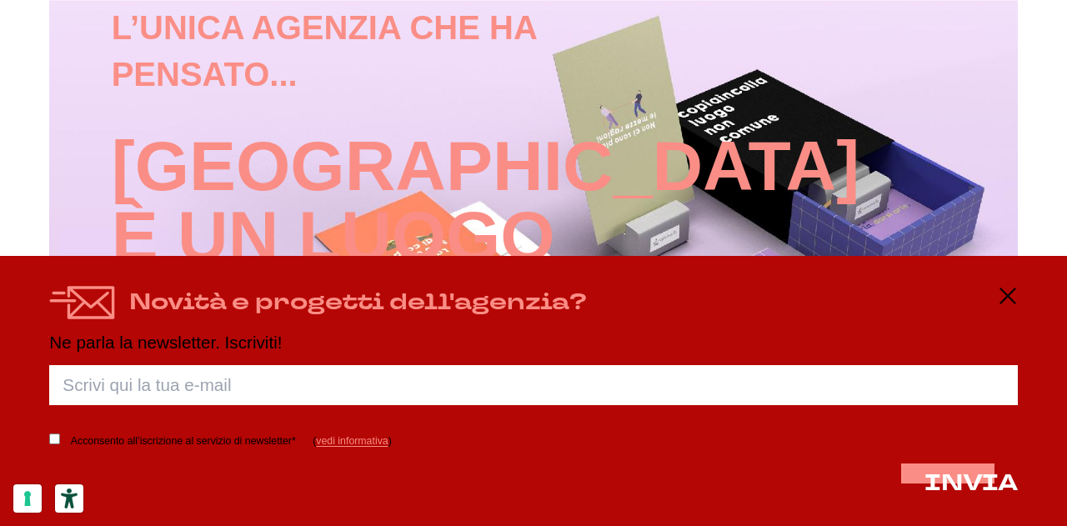  What do you see at coordinates (27, 498) in the screenshot?
I see `button: Le tue preferenze relative al consenso per le tecnologie di tracciamento` at bounding box center [27, 498].